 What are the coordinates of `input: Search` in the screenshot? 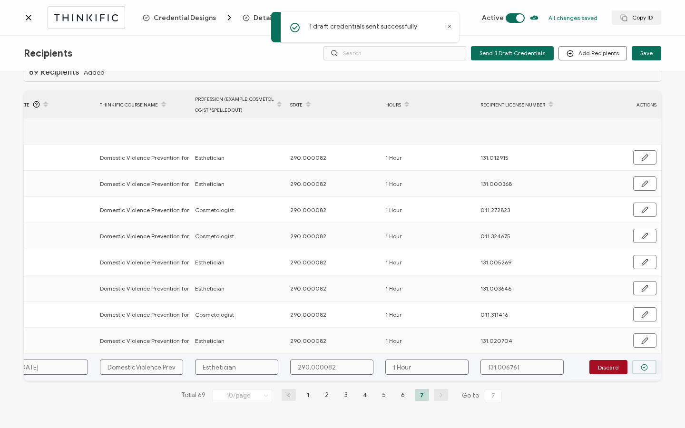 It's located at (395, 53).